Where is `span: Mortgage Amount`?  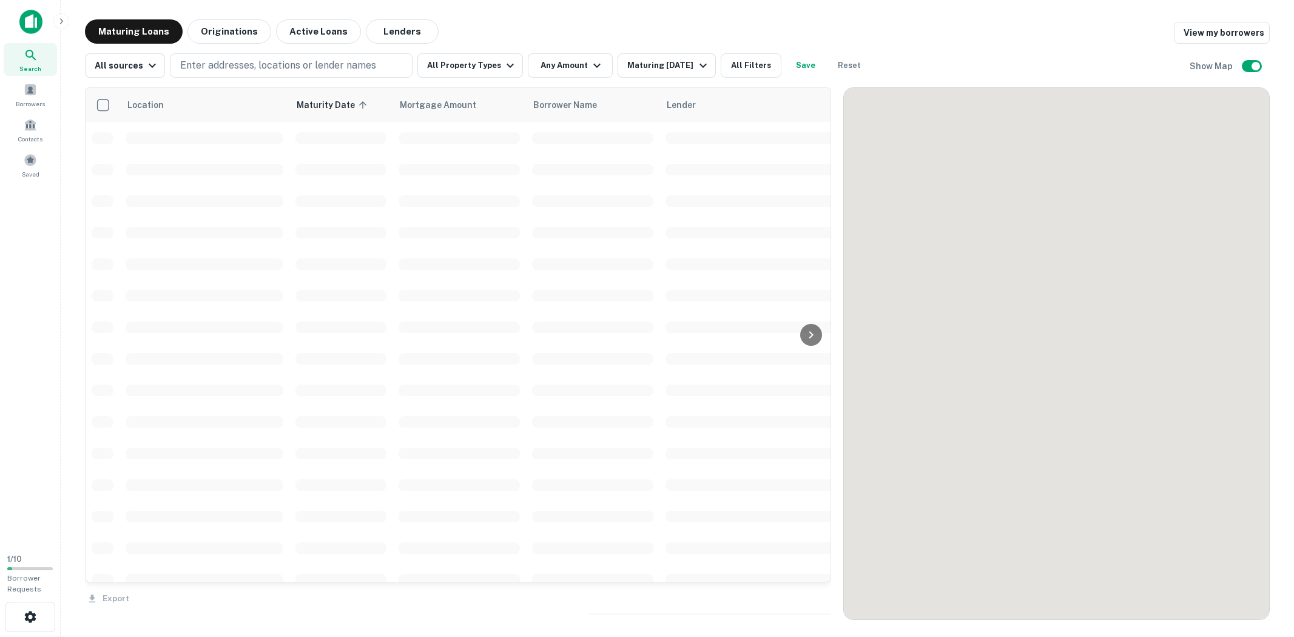
span: Mortgage Amount is located at coordinates (446, 105).